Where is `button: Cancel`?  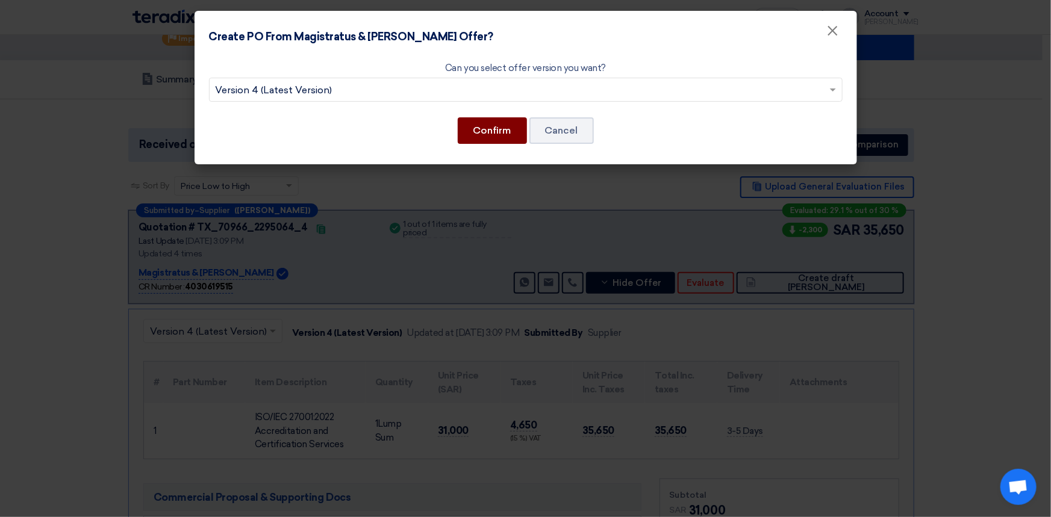 button: Cancel is located at coordinates (561, 131).